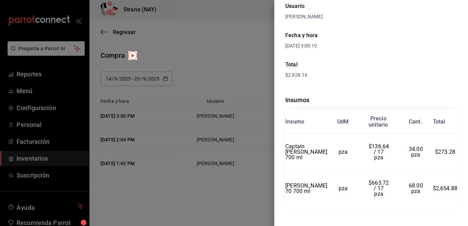 The height and width of the screenshot is (226, 468). What do you see at coordinates (417, 152) in the screenshot?
I see `span: 34.00 pza` at bounding box center [417, 152].